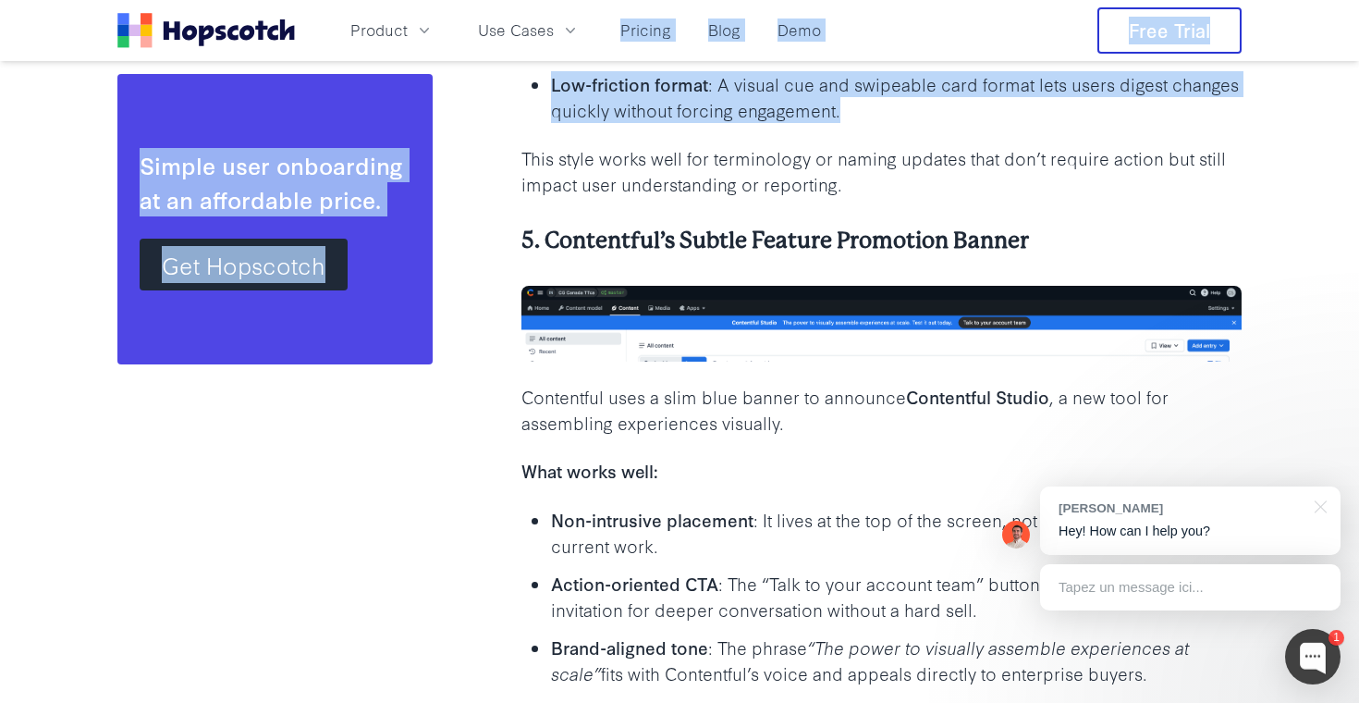  Describe the element at coordinates (896, 97) in the screenshot. I see `p: : A visual cue and swipeable card format lets users digest changes quickly without forcing engage...` at that location.